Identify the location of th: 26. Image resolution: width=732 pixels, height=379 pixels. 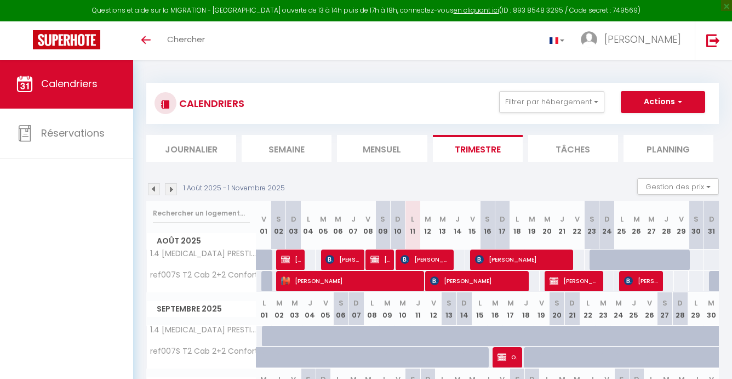
(636, 225).